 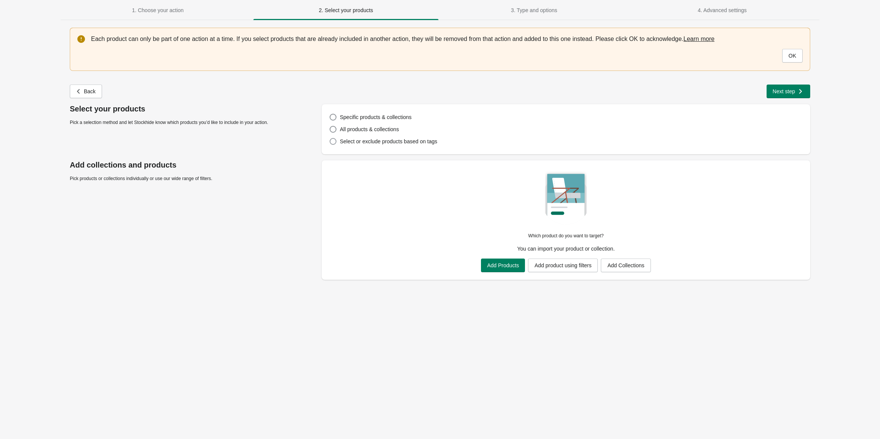 What do you see at coordinates (86, 91) in the screenshot?
I see `button: Back` at bounding box center [86, 91].